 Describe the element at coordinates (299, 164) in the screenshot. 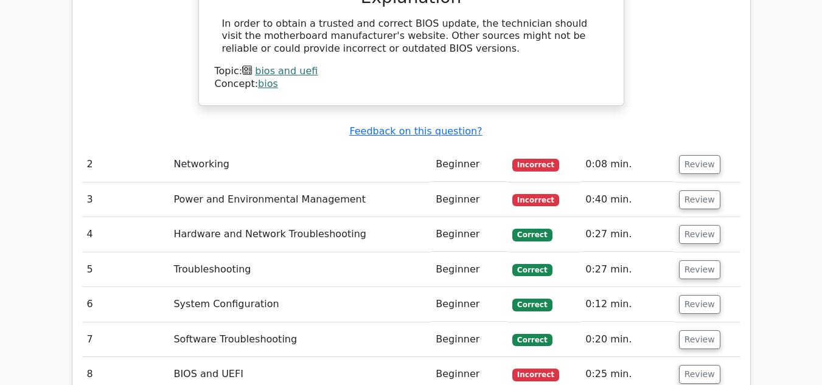

I see `td: Networking` at that location.